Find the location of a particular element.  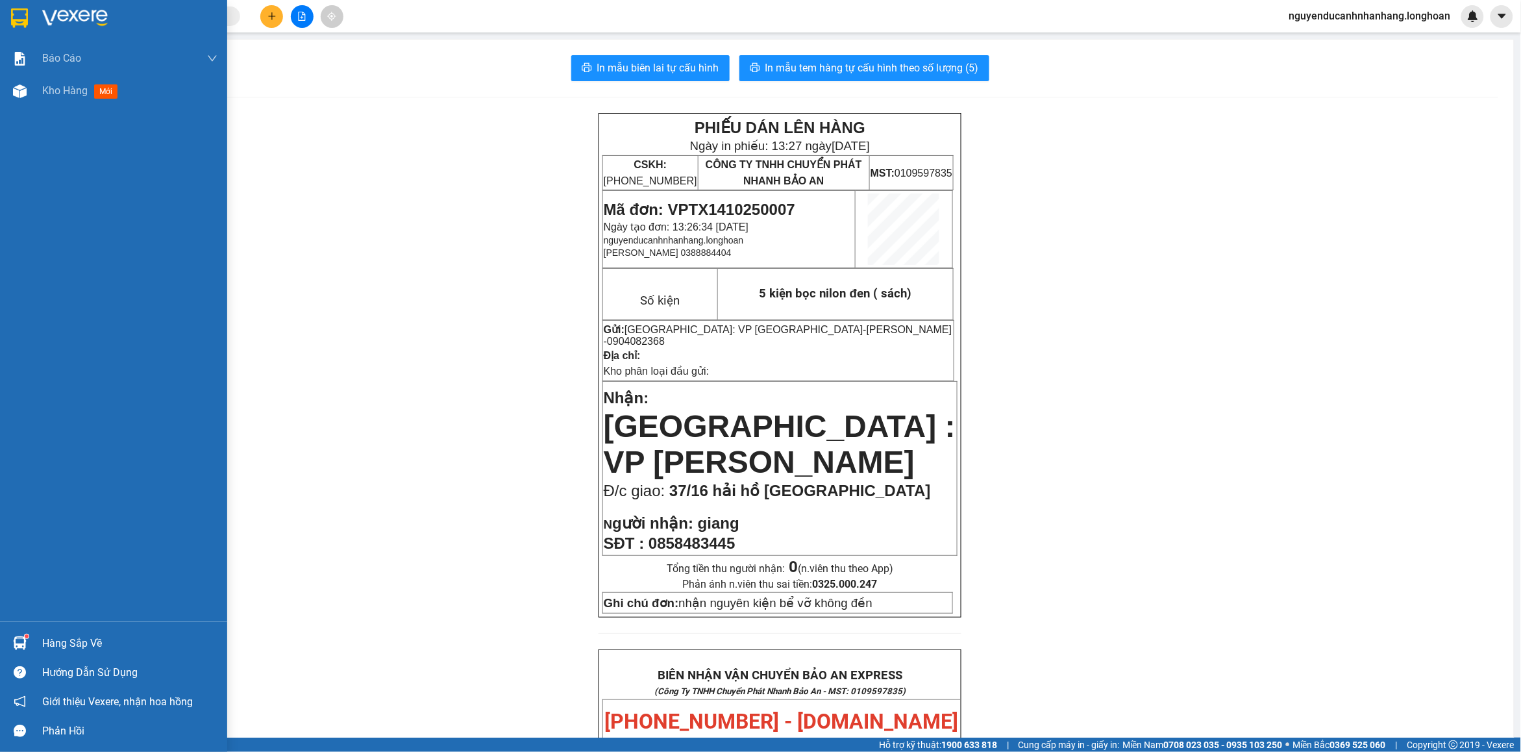

div: Hàng sắp về is located at coordinates (130, 643).